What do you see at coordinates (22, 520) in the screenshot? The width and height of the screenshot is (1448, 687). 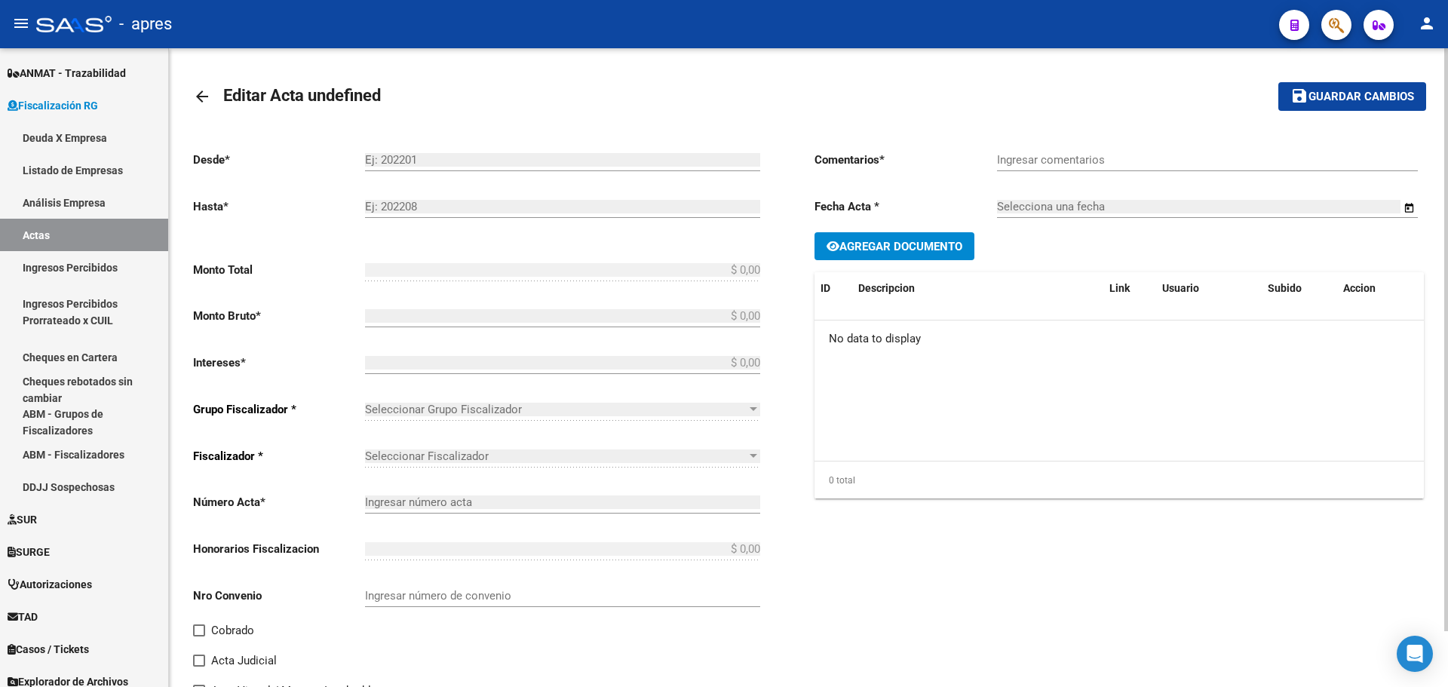 I see `span: SUR` at bounding box center [22, 520].